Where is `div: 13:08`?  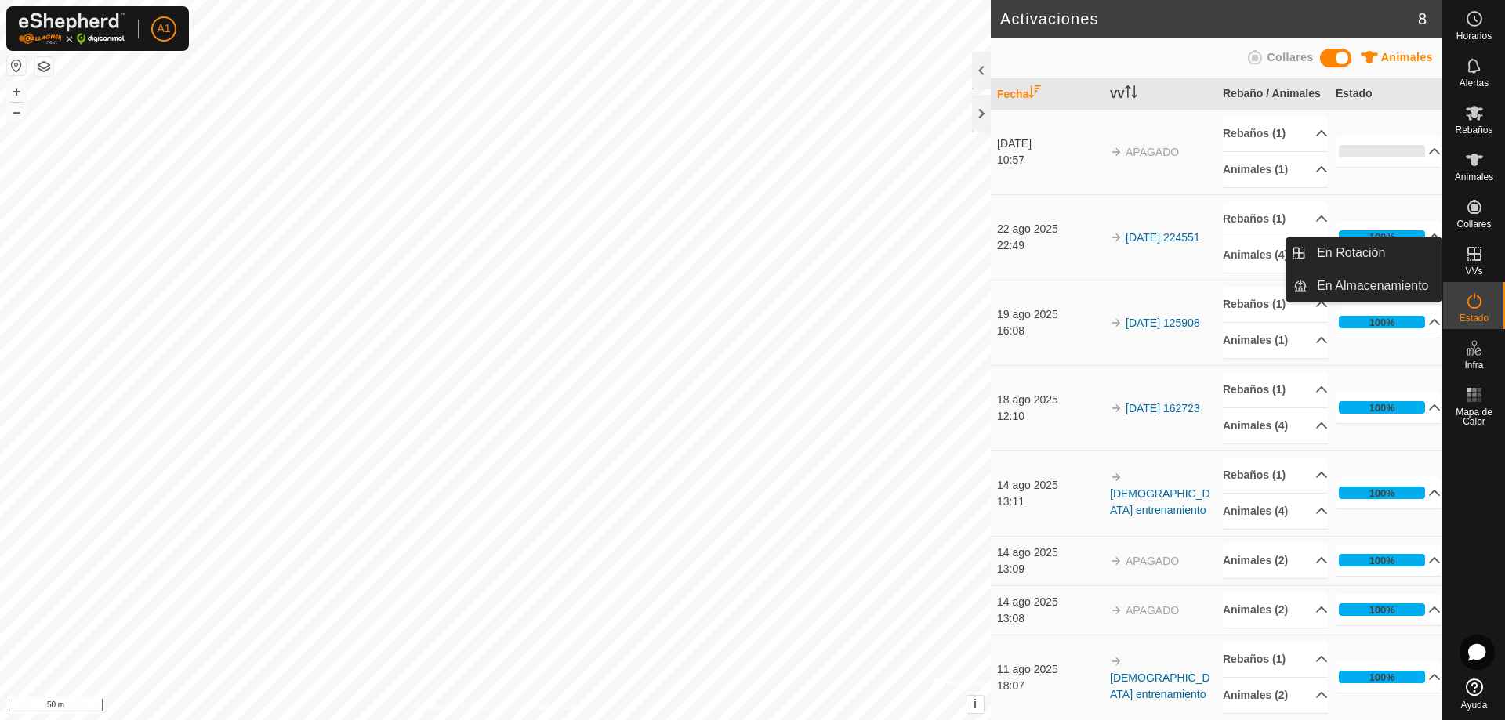 div: 13:08 is located at coordinates (1050, 618).